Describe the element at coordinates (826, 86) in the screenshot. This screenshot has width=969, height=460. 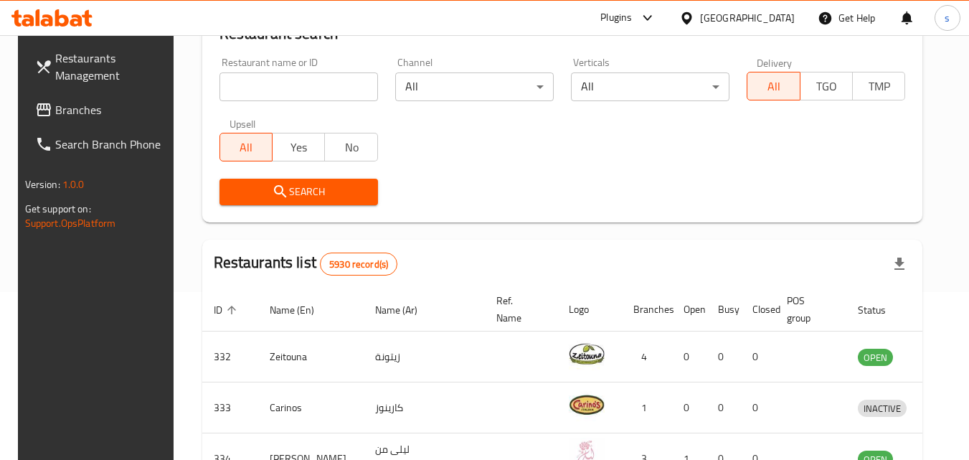
I see `button: TGO` at that location.